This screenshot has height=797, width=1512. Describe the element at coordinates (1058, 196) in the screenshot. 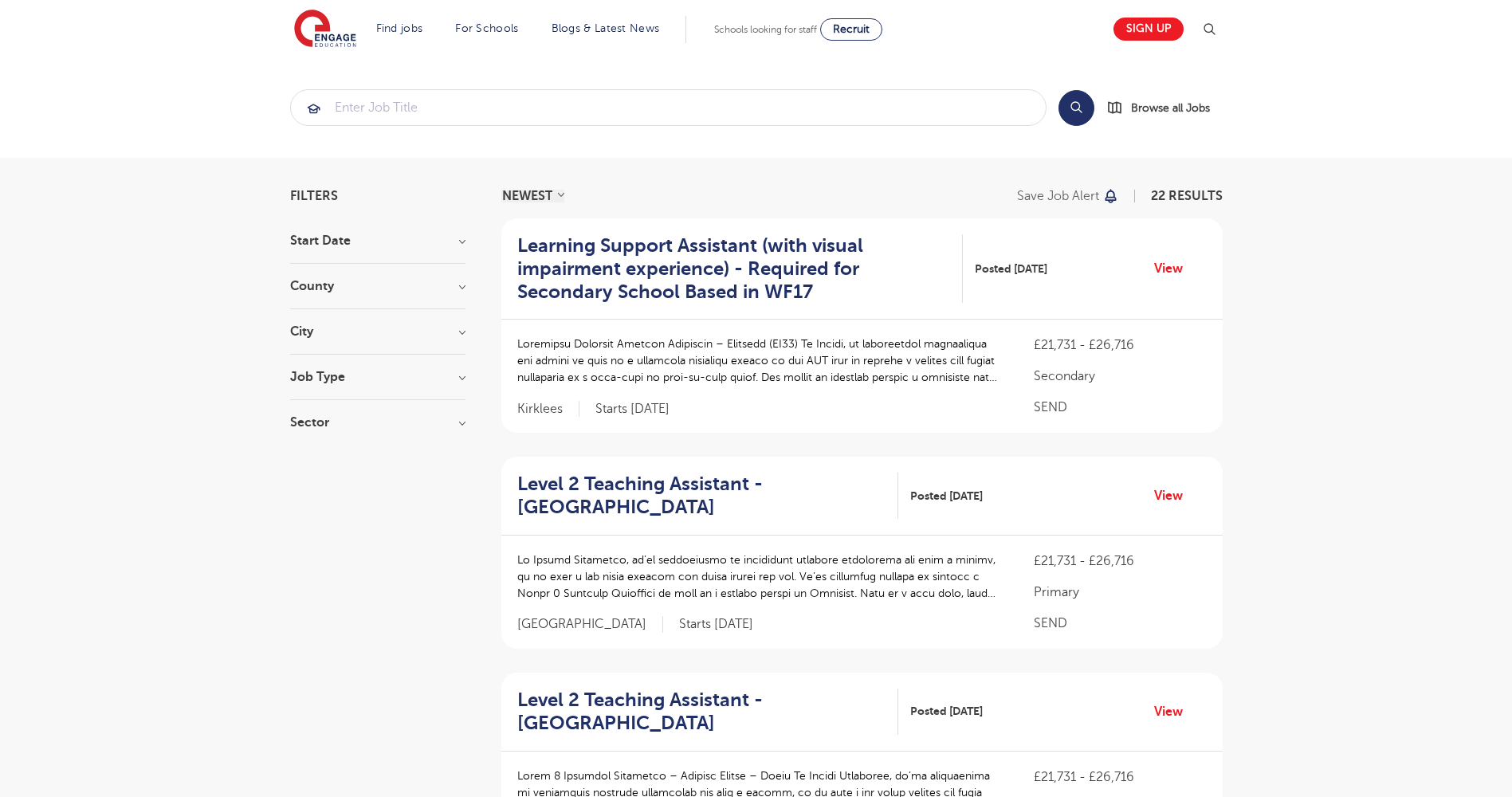

I see `p: Save job alert` at that location.